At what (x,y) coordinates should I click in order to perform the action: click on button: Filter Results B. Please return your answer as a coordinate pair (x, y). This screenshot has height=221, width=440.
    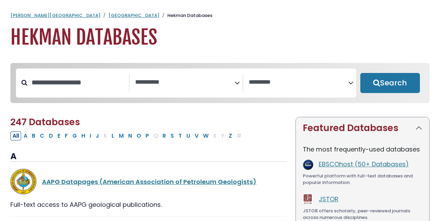
    Looking at the image, I should click on (34, 136).